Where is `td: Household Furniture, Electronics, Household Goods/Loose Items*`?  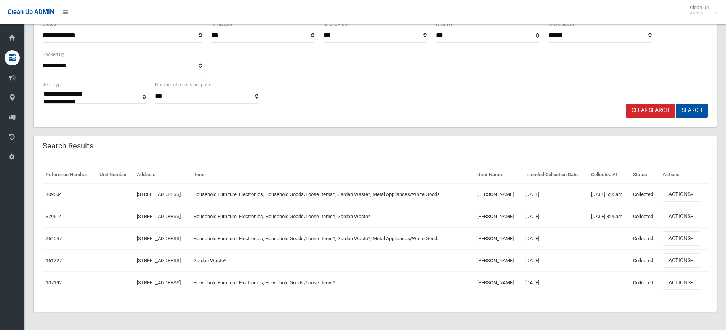
td: Household Furniture, Electronics, Household Goods/Loose Items* is located at coordinates (332, 283).